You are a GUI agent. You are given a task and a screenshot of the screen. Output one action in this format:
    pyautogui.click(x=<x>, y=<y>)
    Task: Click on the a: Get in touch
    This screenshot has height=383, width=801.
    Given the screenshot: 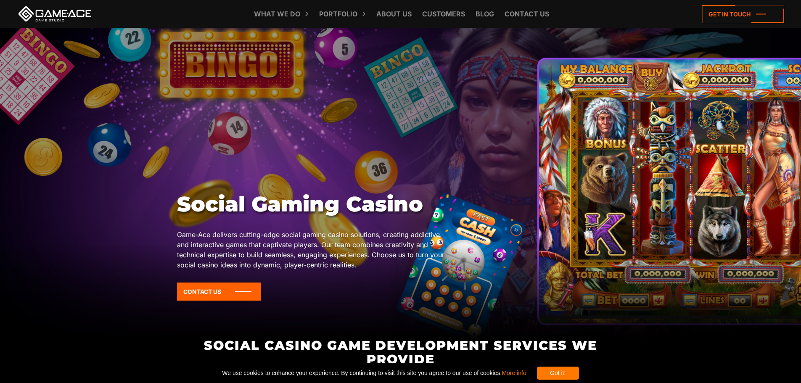 What is the action you would take?
    pyautogui.click(x=743, y=14)
    